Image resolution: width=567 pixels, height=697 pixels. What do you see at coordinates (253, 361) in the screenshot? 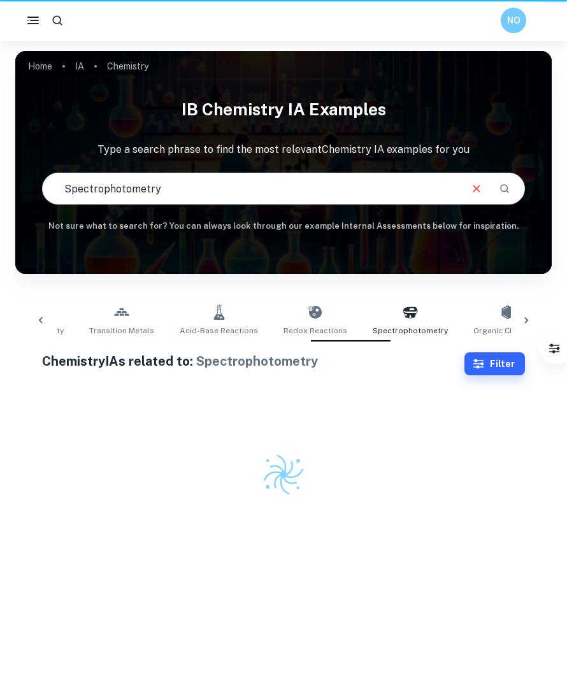
I see `h1: Chemistry IAs related to:` at bounding box center [253, 361].